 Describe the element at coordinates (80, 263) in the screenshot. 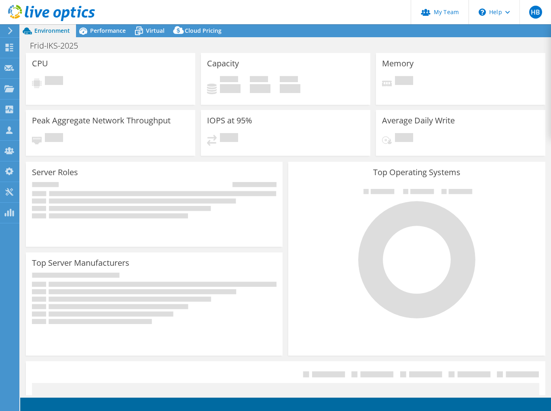

I see `h3: Top Server Manufacturers` at that location.